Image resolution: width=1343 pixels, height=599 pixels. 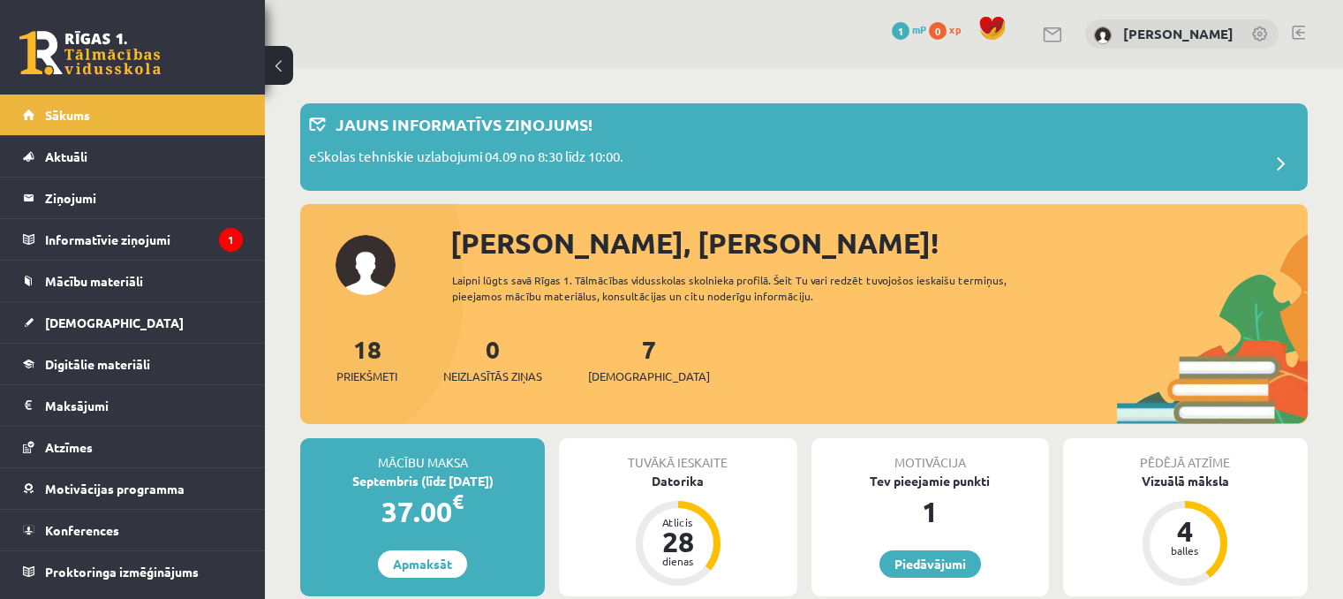 What do you see at coordinates (677, 530) in the screenshot?
I see `a: Datorika Atlicis 28 dienas` at bounding box center [677, 530].